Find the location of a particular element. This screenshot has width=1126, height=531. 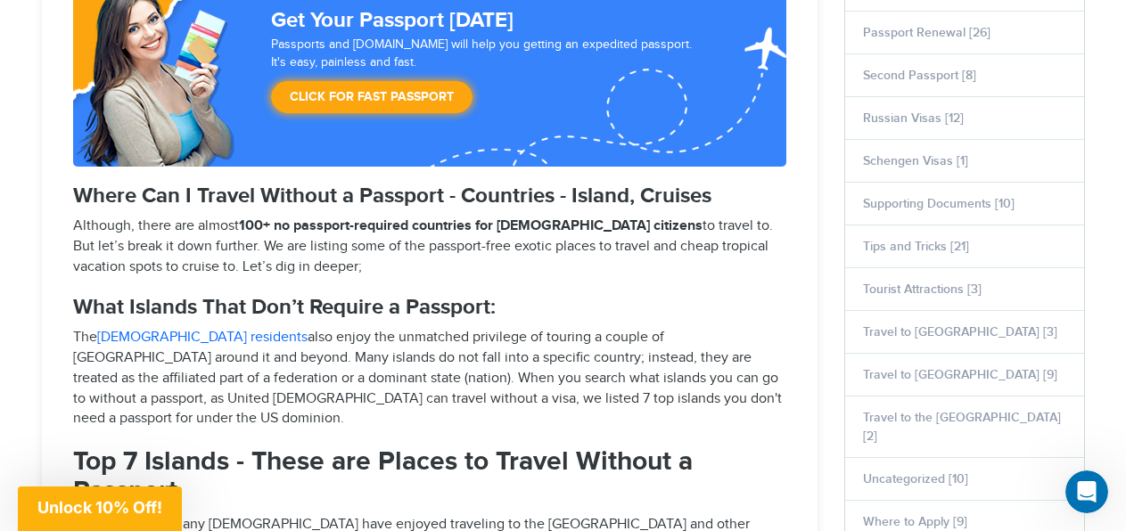

a: Russian Visas [12] is located at coordinates (913, 118).